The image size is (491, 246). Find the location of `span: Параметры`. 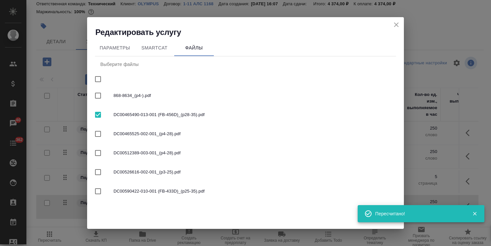

span: Параметры is located at coordinates (115, 48).